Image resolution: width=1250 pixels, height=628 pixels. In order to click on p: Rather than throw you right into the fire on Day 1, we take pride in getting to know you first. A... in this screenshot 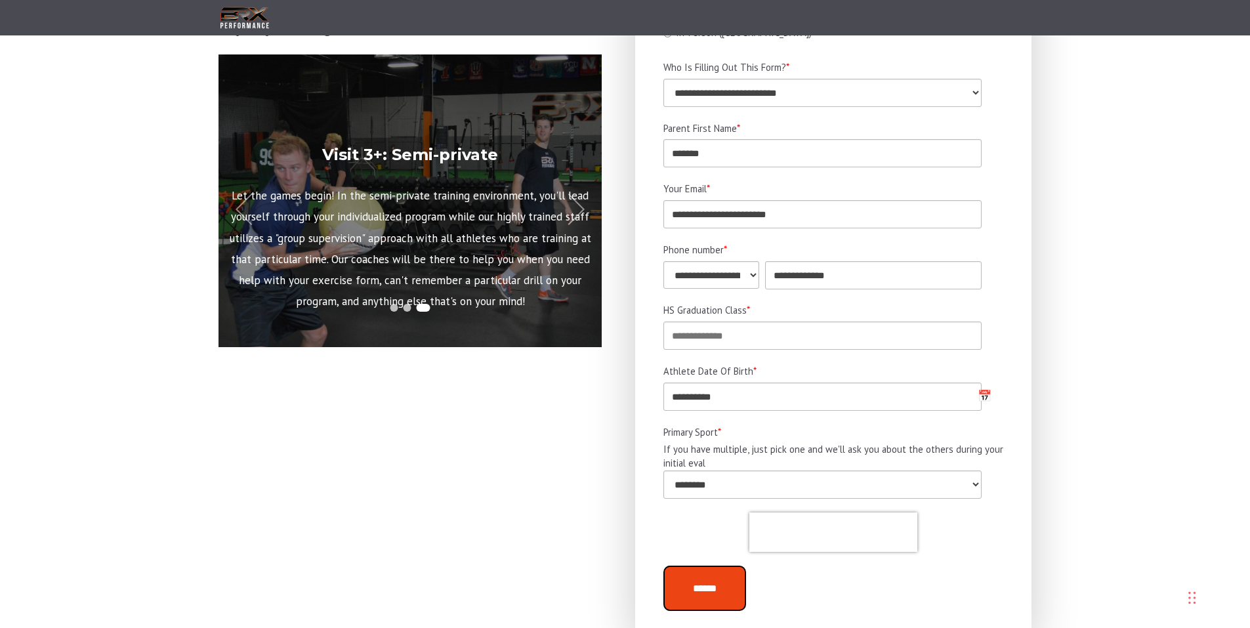, I will do `click(793, 249)`.